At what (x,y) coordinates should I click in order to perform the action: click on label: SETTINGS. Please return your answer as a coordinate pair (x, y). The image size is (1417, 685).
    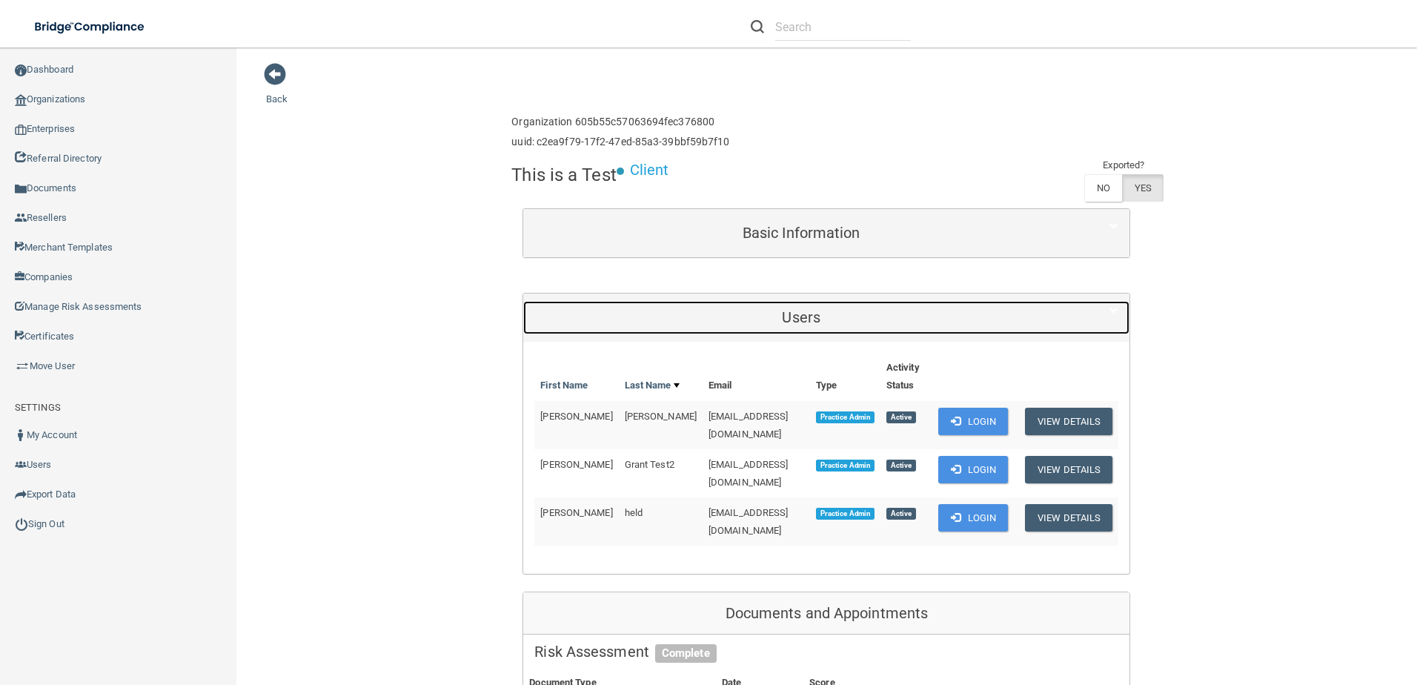
    Looking at the image, I should click on (38, 408).